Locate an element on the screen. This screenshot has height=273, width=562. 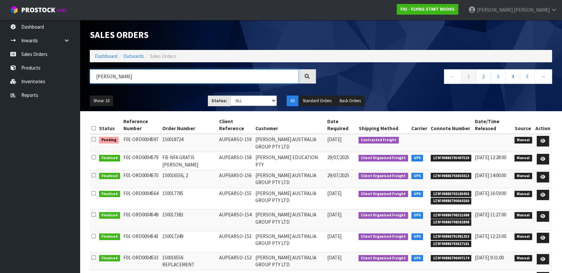
th: Client Reference is located at coordinates (236, 125).